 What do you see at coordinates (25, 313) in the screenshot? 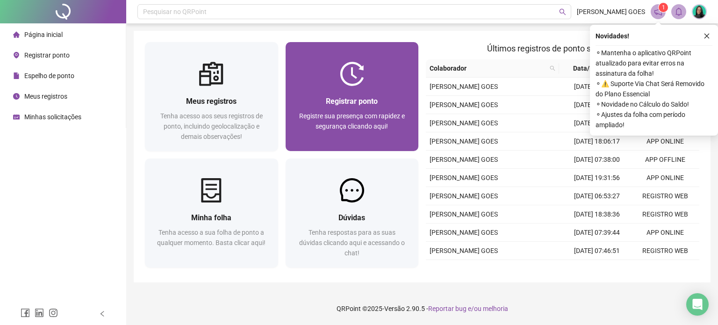
I see `span: facebook` at bounding box center [25, 313].